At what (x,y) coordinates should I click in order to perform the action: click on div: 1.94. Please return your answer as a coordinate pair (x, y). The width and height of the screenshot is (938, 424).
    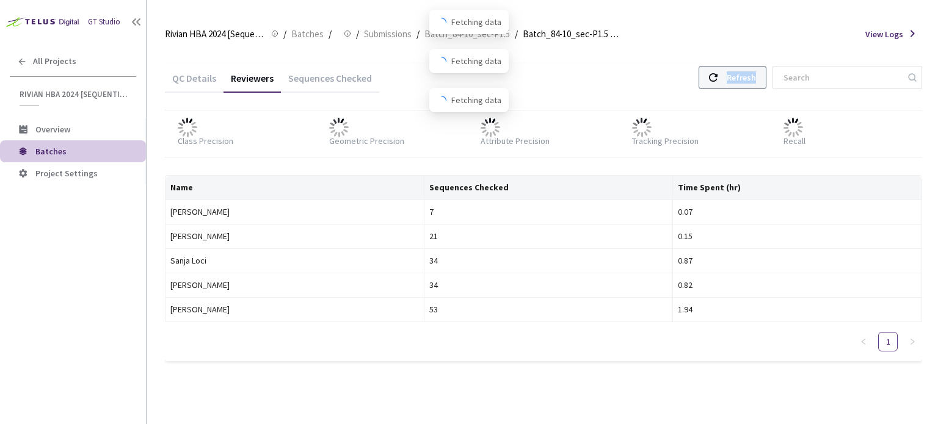
    Looking at the image, I should click on (797, 310).